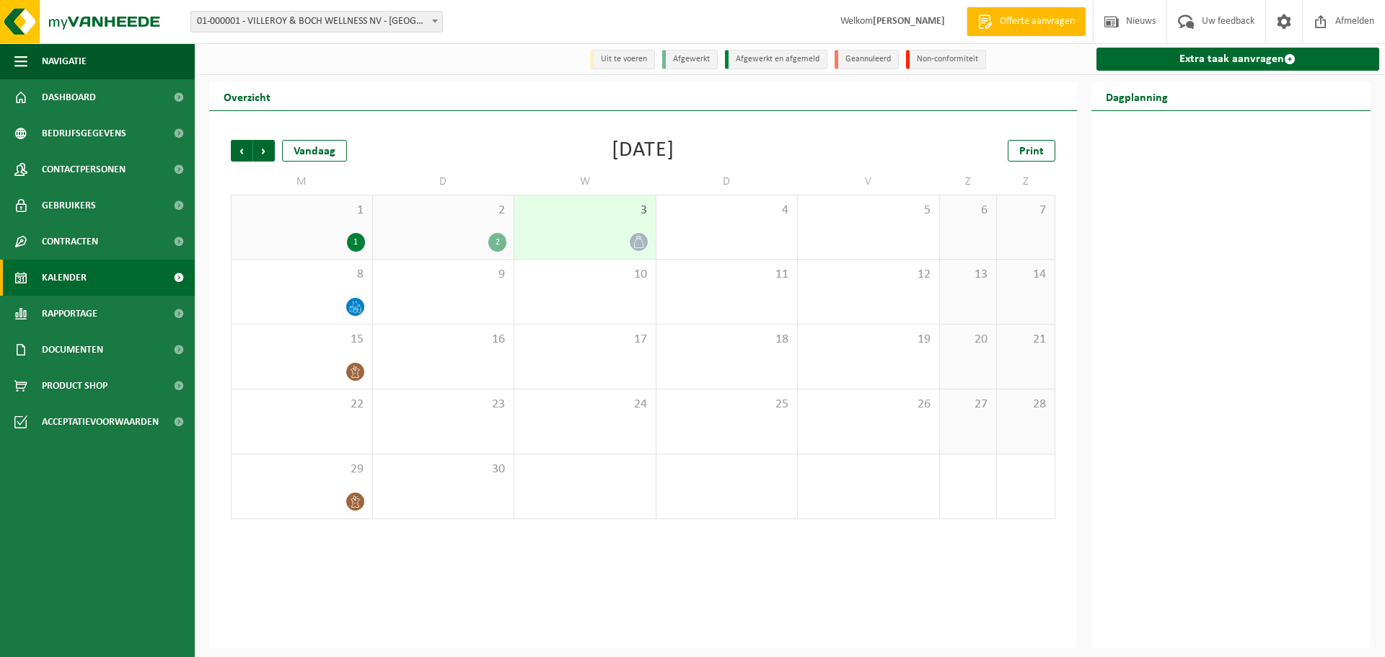 This screenshot has height=657, width=1385. What do you see at coordinates (689, 59) in the screenshot?
I see `li: Afgewerkt` at bounding box center [689, 59].